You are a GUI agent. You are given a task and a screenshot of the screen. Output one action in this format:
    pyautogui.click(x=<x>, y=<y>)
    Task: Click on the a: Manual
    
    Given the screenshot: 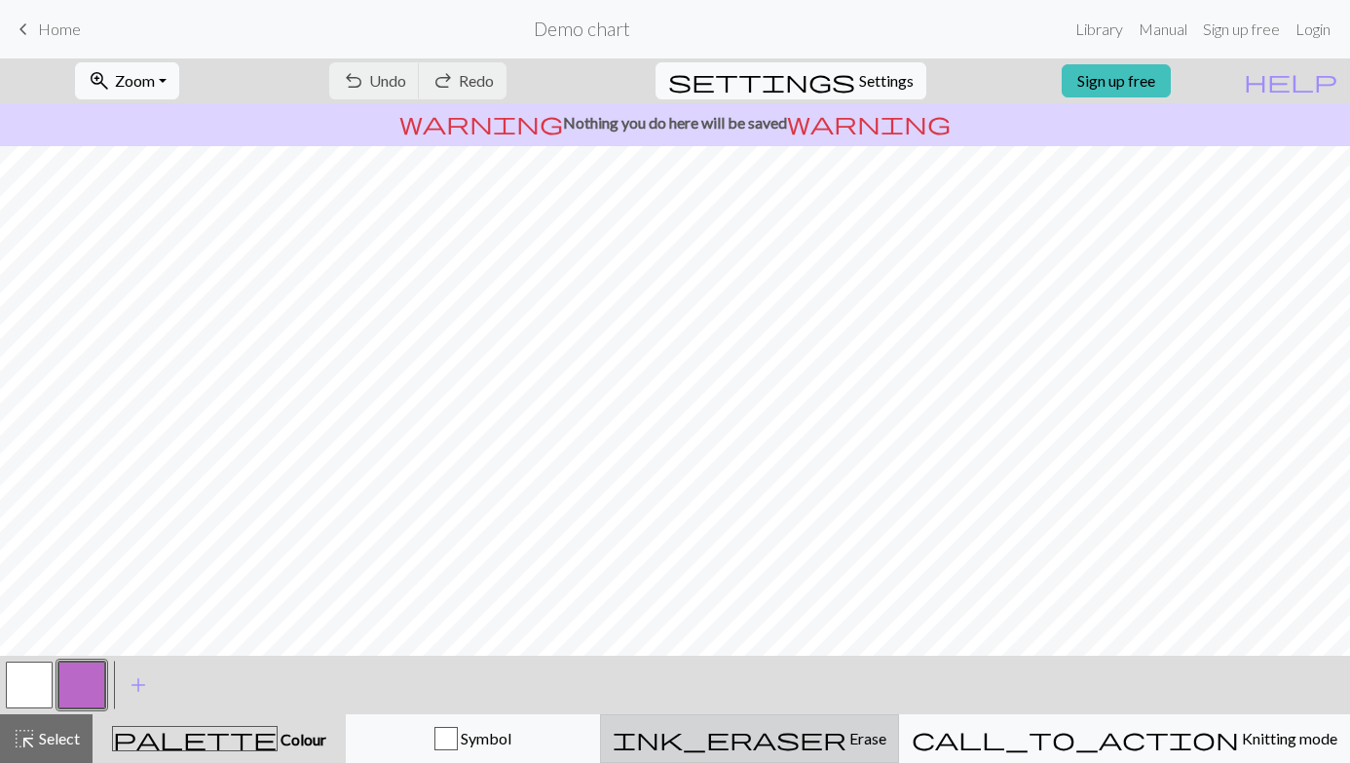 What is the action you would take?
    pyautogui.click(x=1163, y=29)
    